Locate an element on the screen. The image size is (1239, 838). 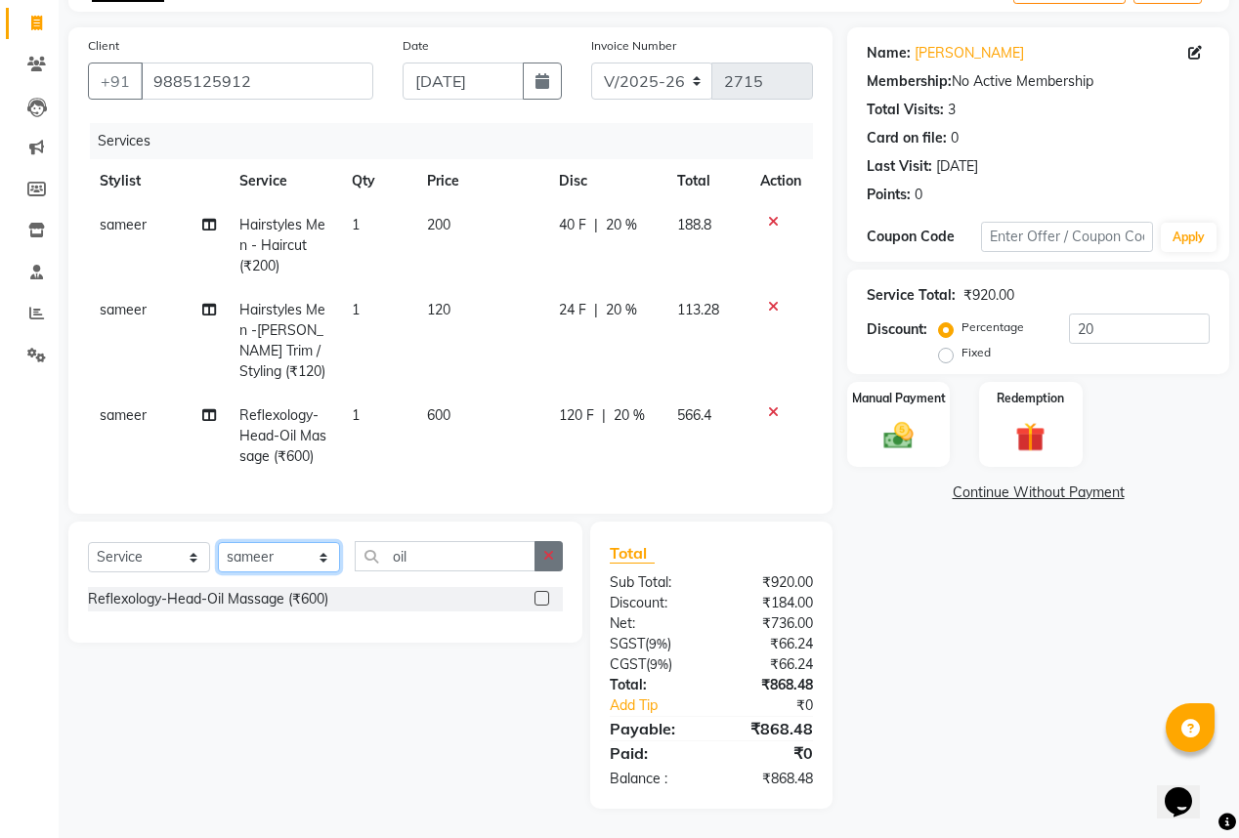
th: Disc is located at coordinates (606, 181).